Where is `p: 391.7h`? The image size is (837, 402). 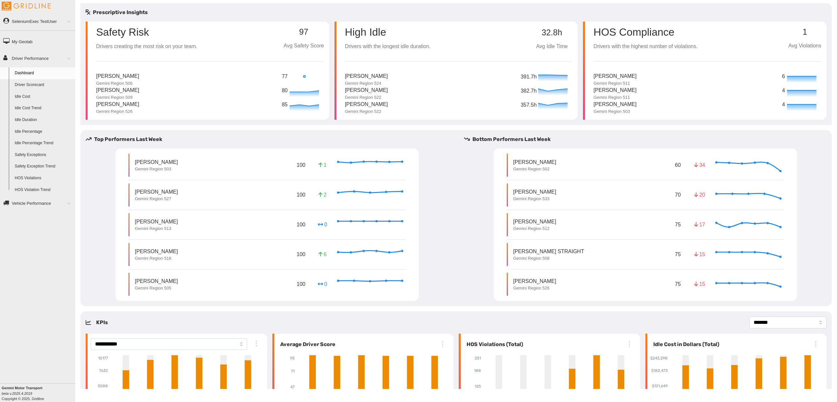
p: 391.7h is located at coordinates (528, 79).